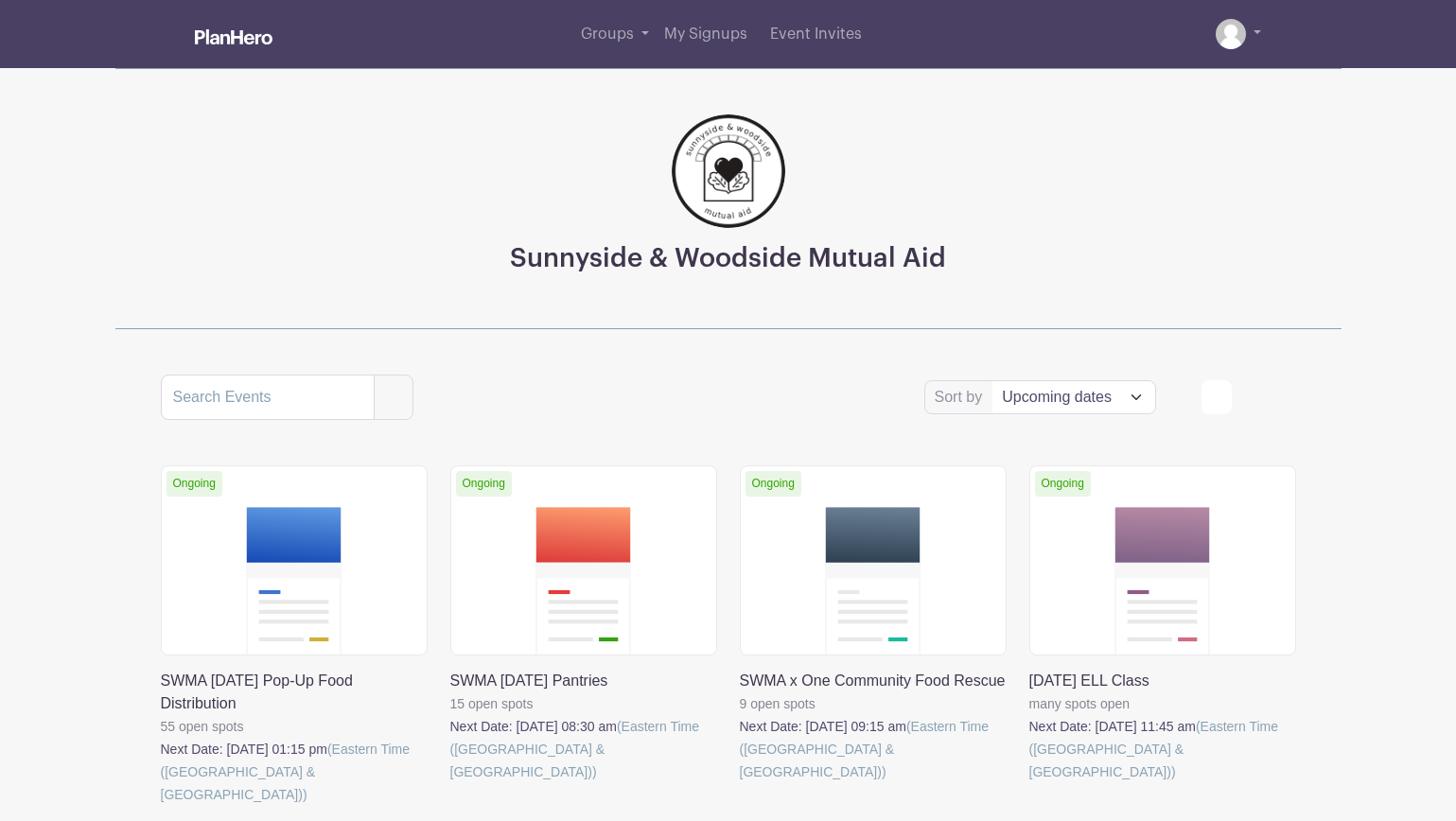 This screenshot has height=821, width=1456. I want to click on input: Search Events, so click(268, 397).